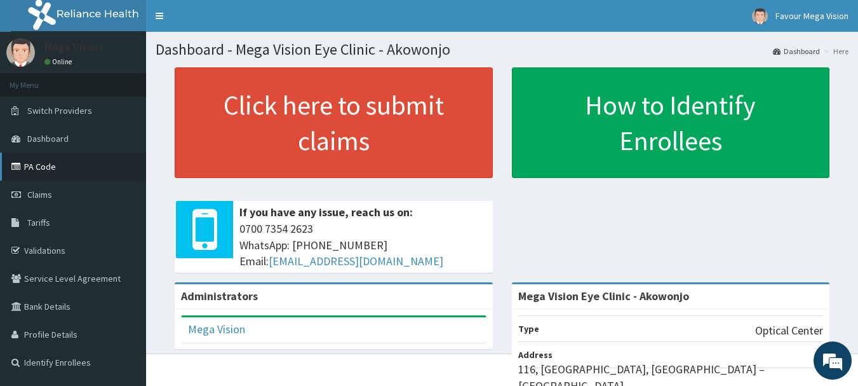  What do you see at coordinates (502, 50) in the screenshot?
I see `h1: Dashboard - Mega Vision Eye Clinic - Akowonjo` at bounding box center [502, 50].